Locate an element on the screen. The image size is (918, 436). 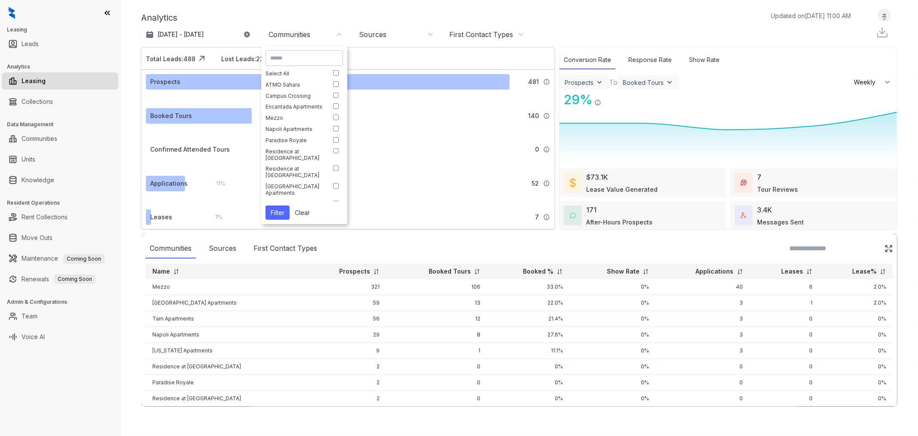
td: 59 is located at coordinates (345, 303).